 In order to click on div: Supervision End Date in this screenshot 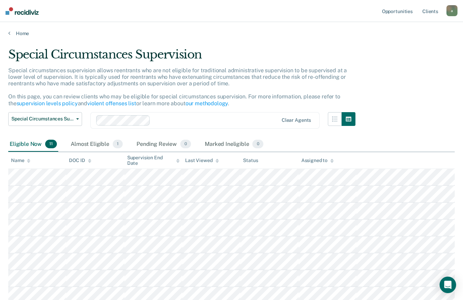, I will do `click(153, 161)`.